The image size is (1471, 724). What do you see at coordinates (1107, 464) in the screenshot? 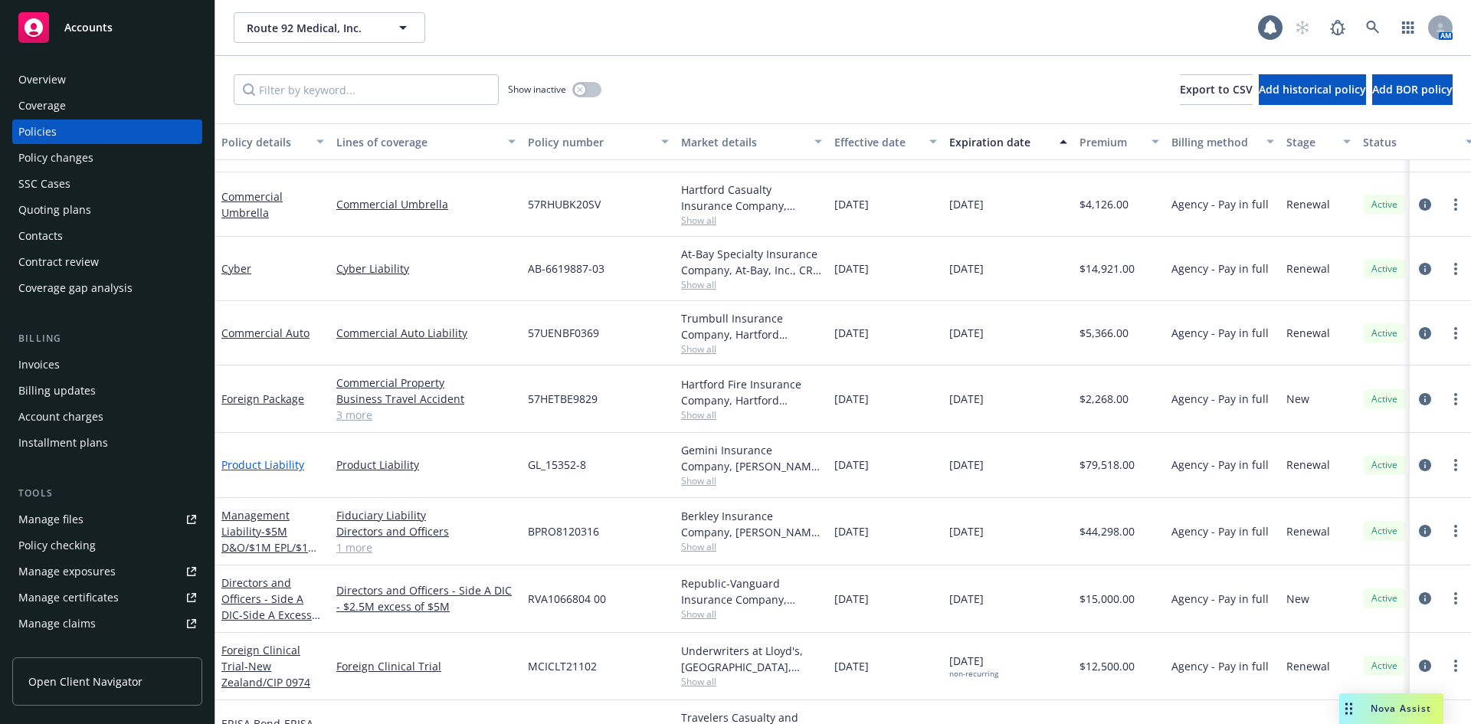
I see `span: $79,518.00` at bounding box center [1107, 464].